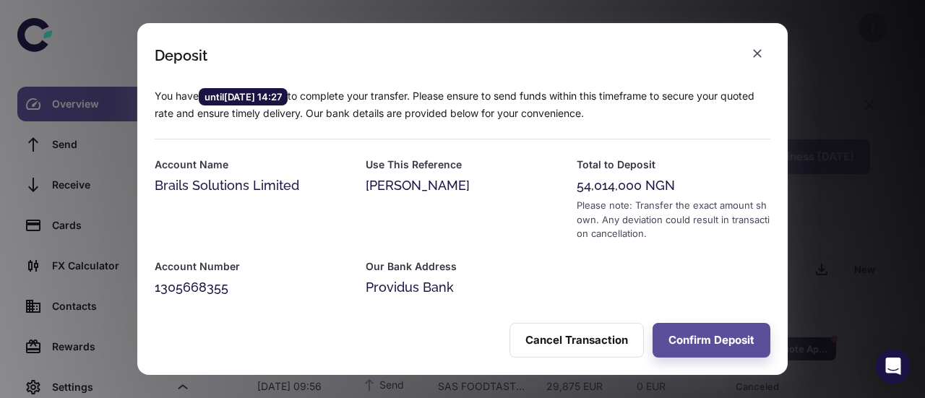 The image size is (925, 398). Describe the element at coordinates (462, 165) in the screenshot. I see `h6: Use This Reference` at that location.